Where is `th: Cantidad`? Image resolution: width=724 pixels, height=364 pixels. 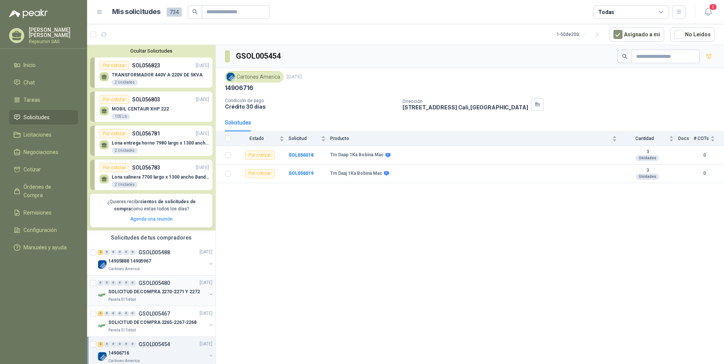 th: Cantidad is located at coordinates (650, 139).